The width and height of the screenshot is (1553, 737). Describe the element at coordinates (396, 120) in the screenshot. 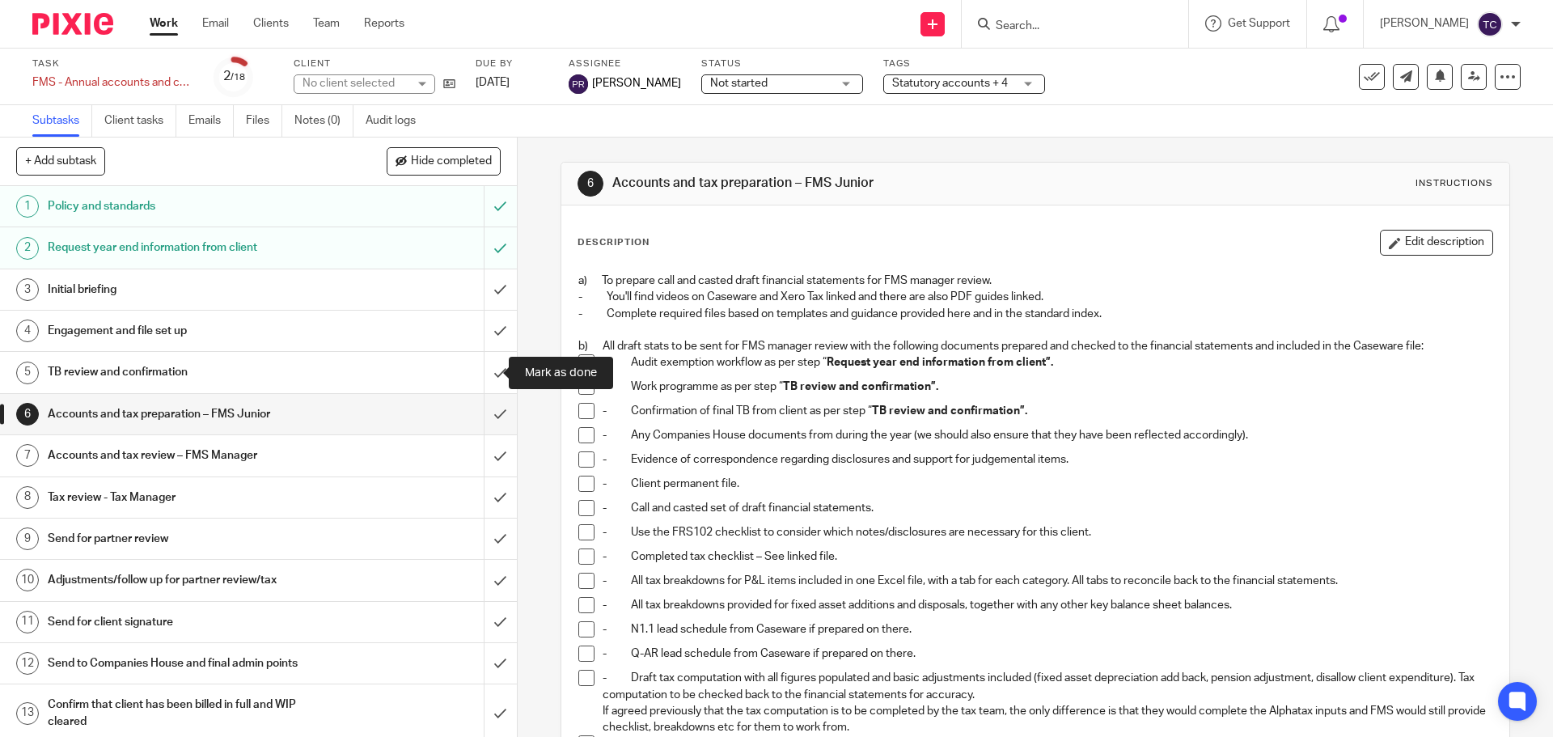

I see `a: Audit logs` at that location.